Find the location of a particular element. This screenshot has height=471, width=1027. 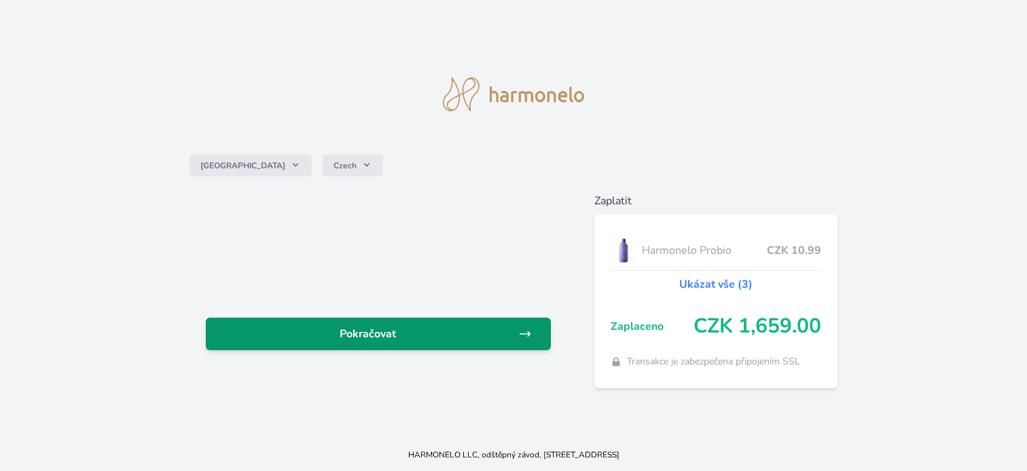

span: Zaplaceno is located at coordinates (652, 327).